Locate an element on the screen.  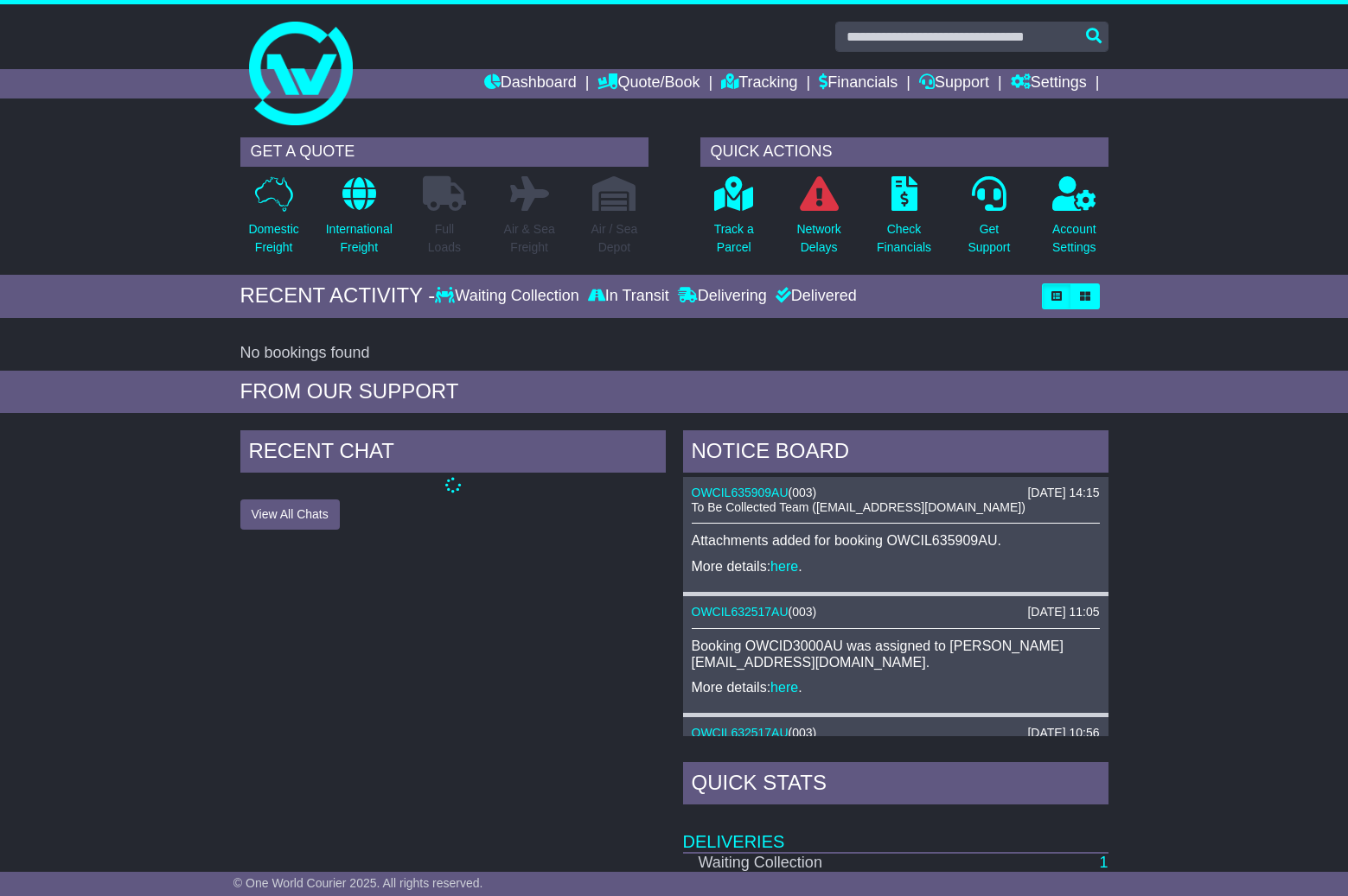
a: OWCIL635909AU is located at coordinates (740, 493).